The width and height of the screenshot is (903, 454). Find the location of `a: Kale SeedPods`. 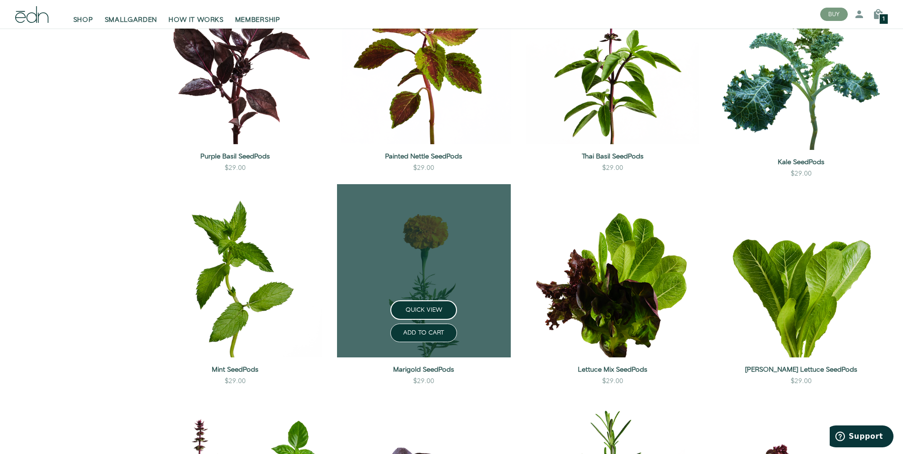

a: Kale SeedPods is located at coordinates (801, 162).